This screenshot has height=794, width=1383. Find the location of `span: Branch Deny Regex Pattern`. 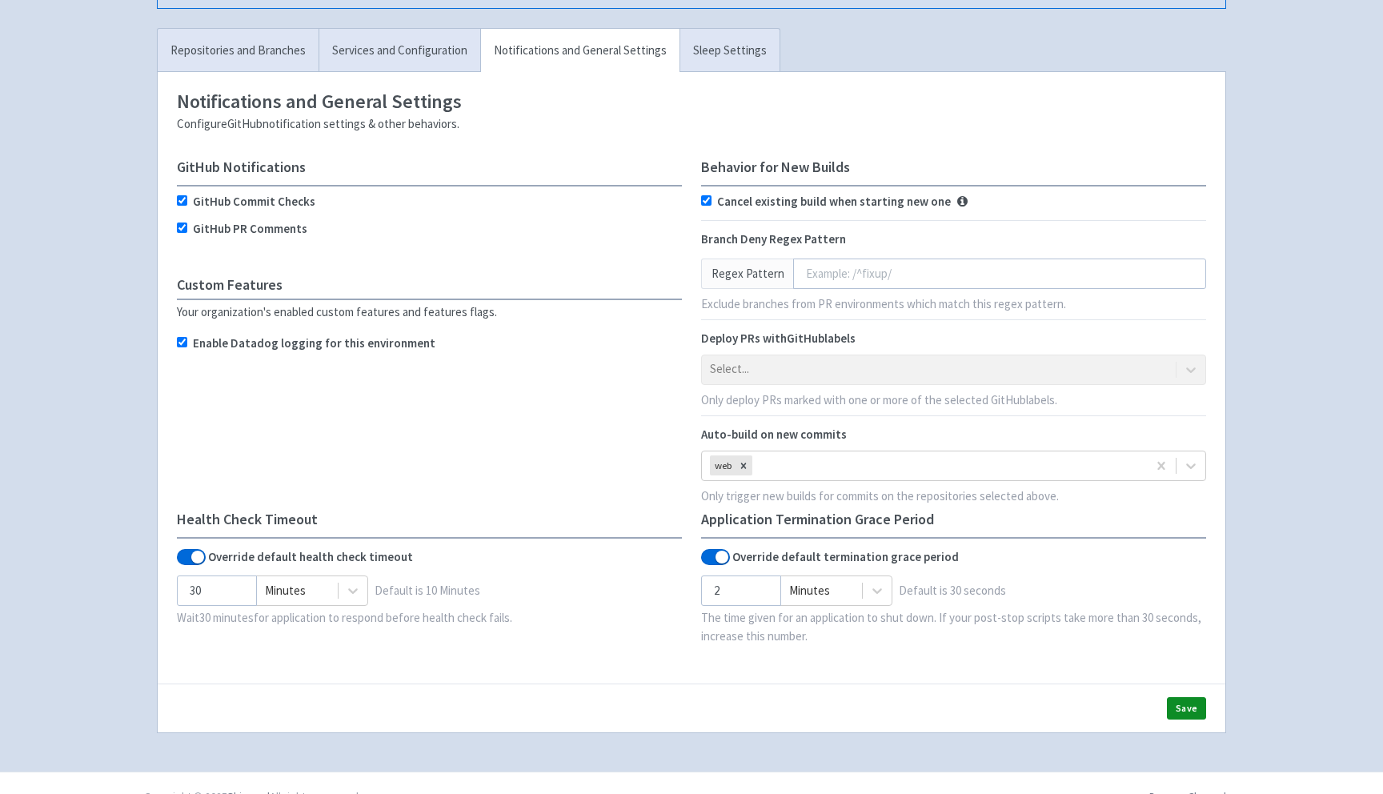

span: Branch Deny Regex Pattern is located at coordinates (773, 239).